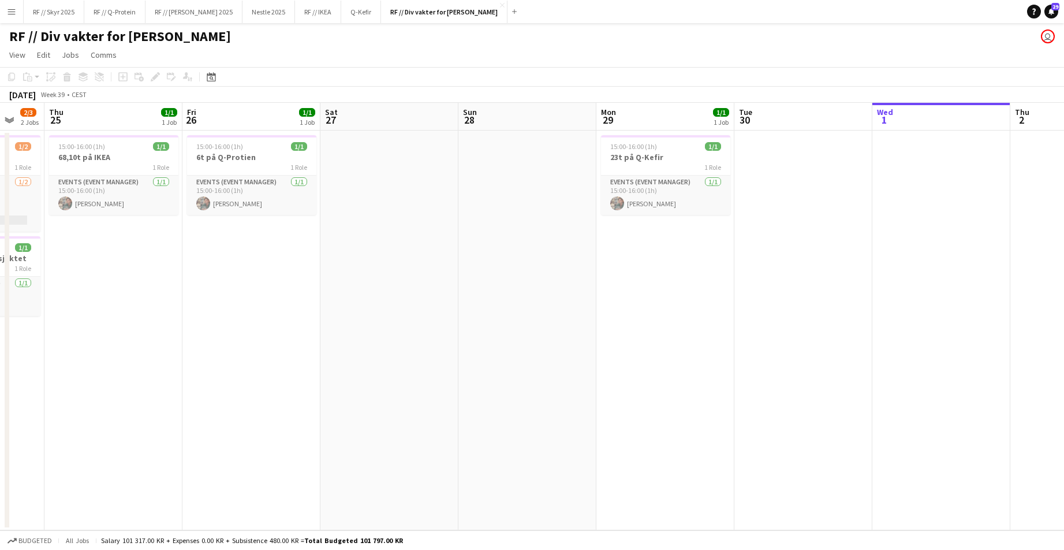 This screenshot has width=1064, height=550. I want to click on span: Jobs, so click(70, 55).